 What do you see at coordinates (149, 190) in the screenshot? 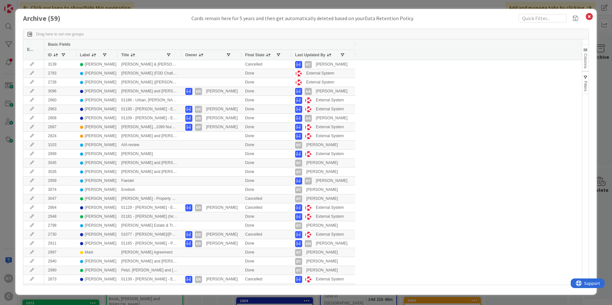
I see `div: Enebish` at bounding box center [149, 190].